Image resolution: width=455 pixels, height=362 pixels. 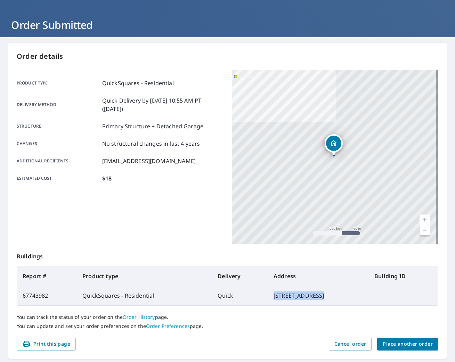 I want to click on span: Place another order, so click(x=408, y=344).